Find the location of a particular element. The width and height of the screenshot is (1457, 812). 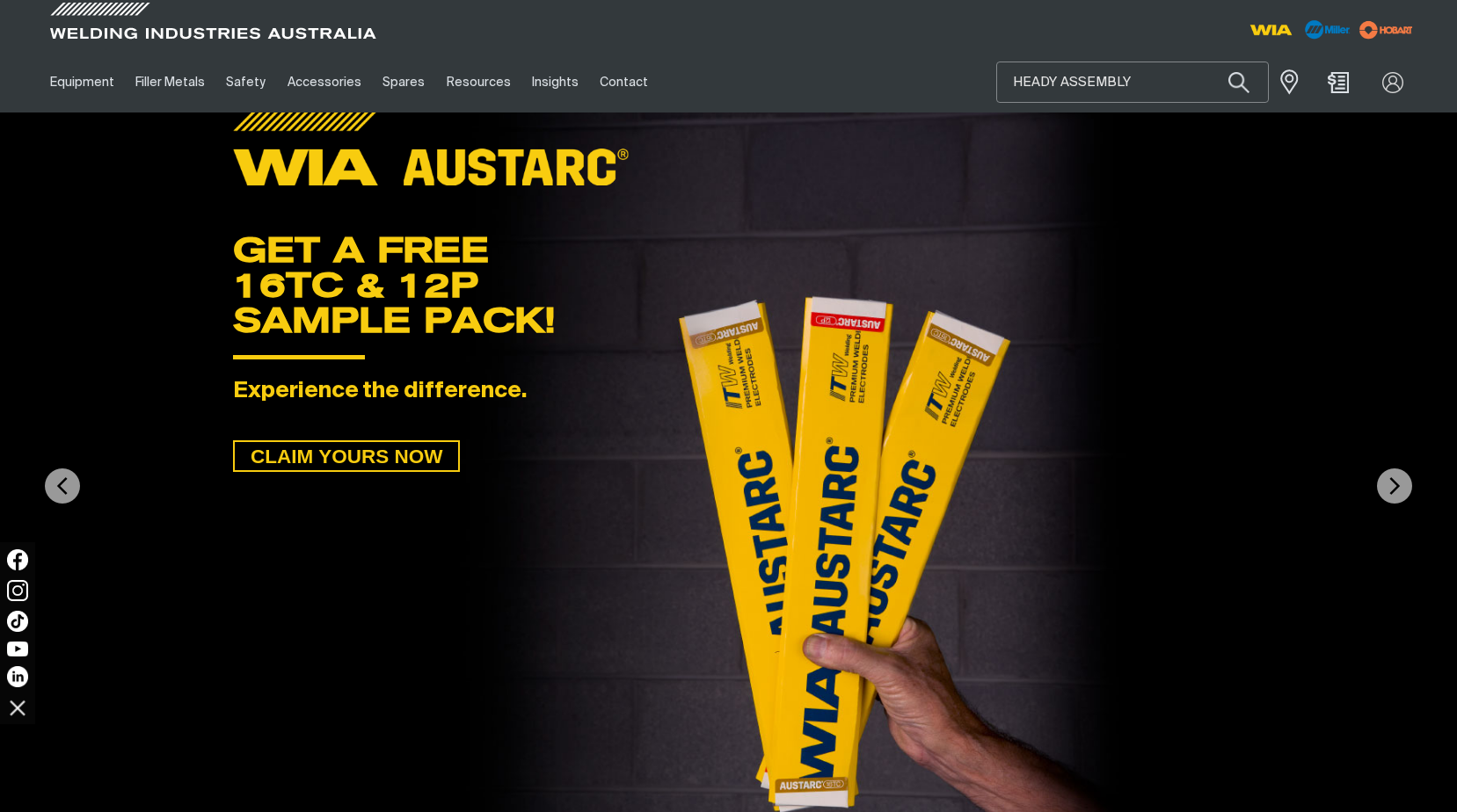

span: CLAIM YOURS NOW is located at coordinates (346, 456).